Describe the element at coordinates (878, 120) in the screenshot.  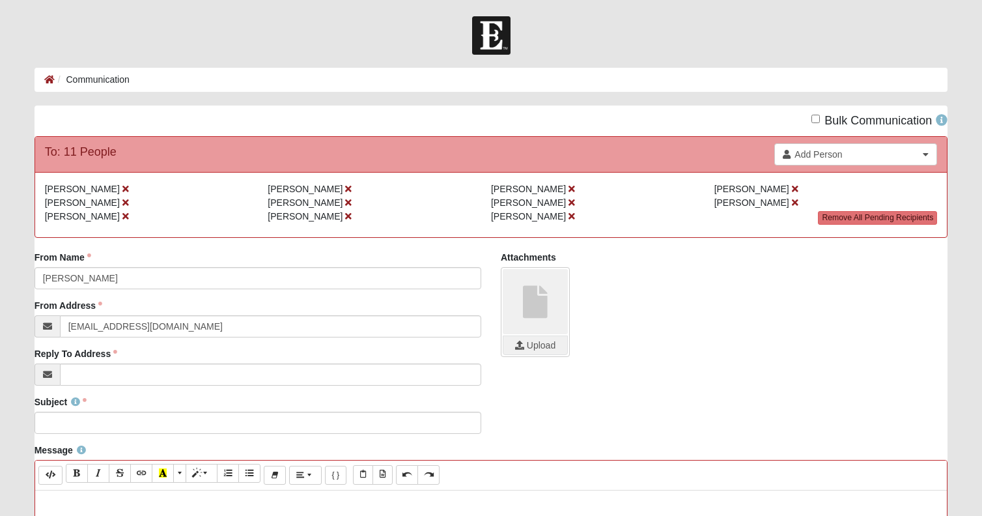
I see `span: Bulk Communication` at that location.